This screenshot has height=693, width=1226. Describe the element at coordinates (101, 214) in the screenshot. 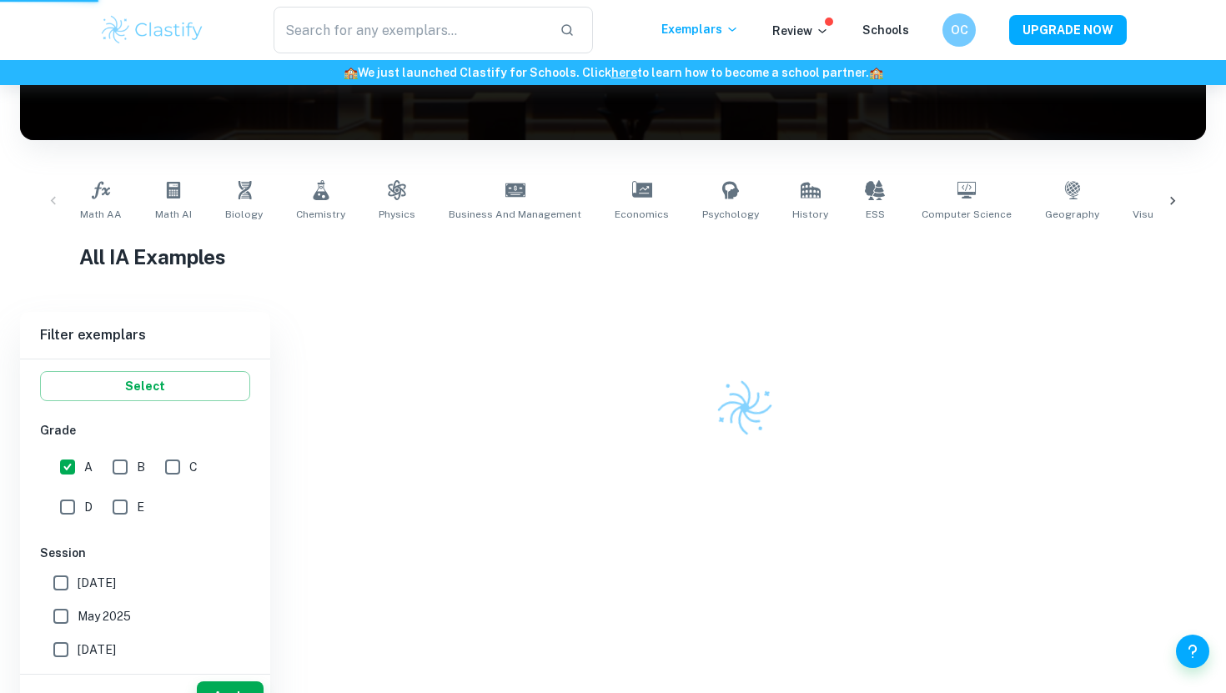

I see `span: Math AA` at that location.